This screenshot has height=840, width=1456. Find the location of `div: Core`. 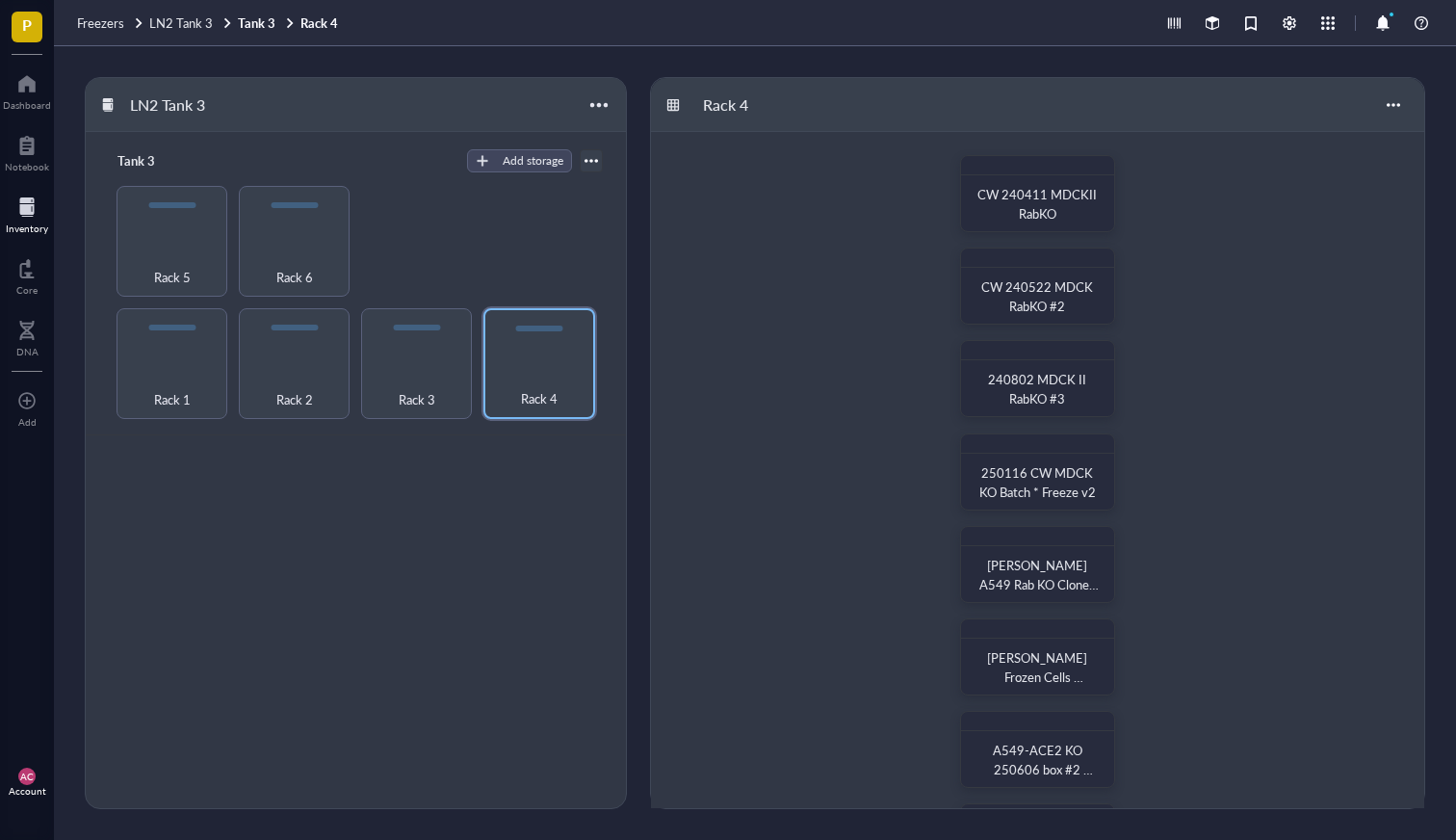

div: Core is located at coordinates (27, 290).